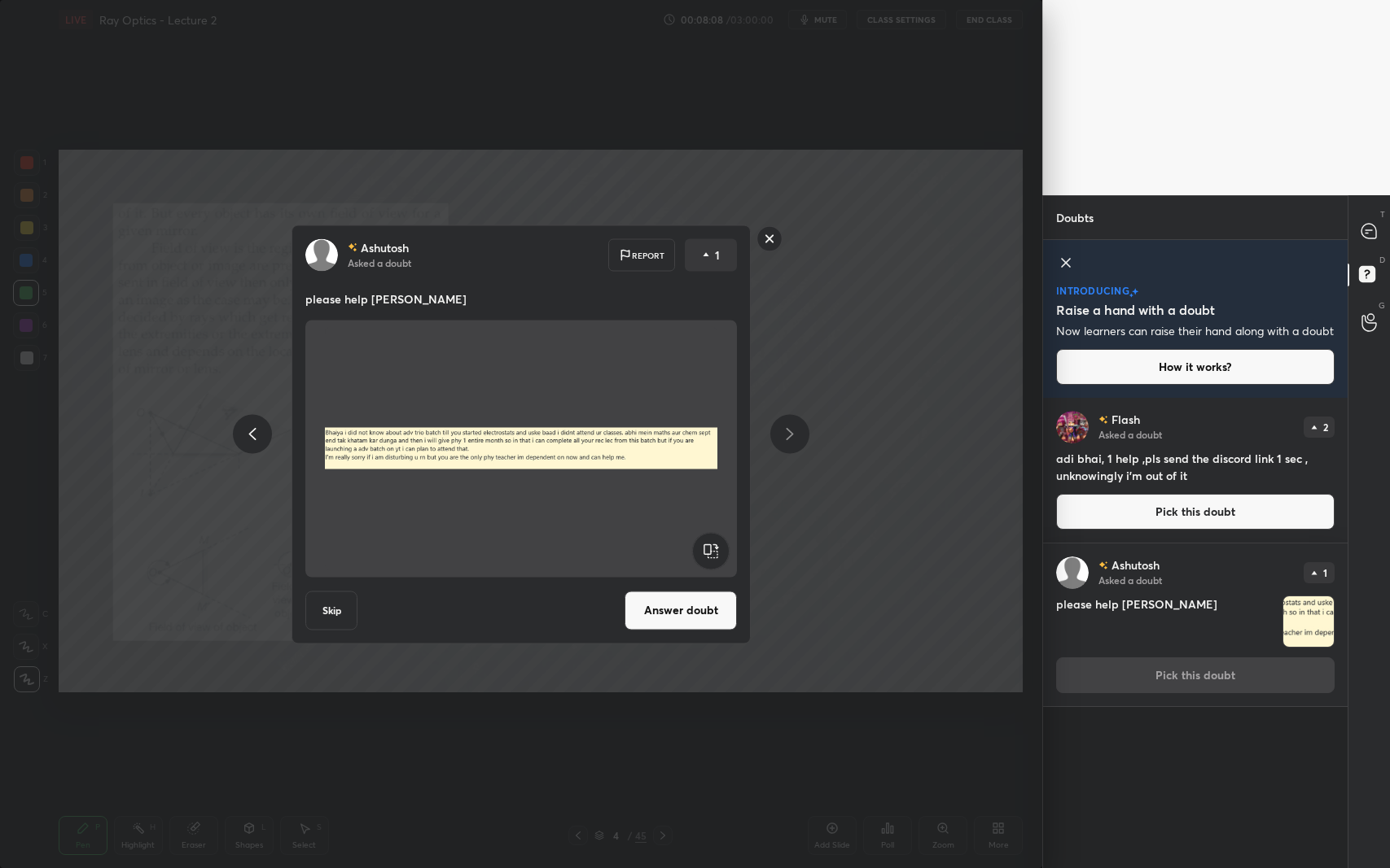  What do you see at coordinates (681, 610) in the screenshot?
I see `button: Answer doubt` at bounding box center [681, 610].